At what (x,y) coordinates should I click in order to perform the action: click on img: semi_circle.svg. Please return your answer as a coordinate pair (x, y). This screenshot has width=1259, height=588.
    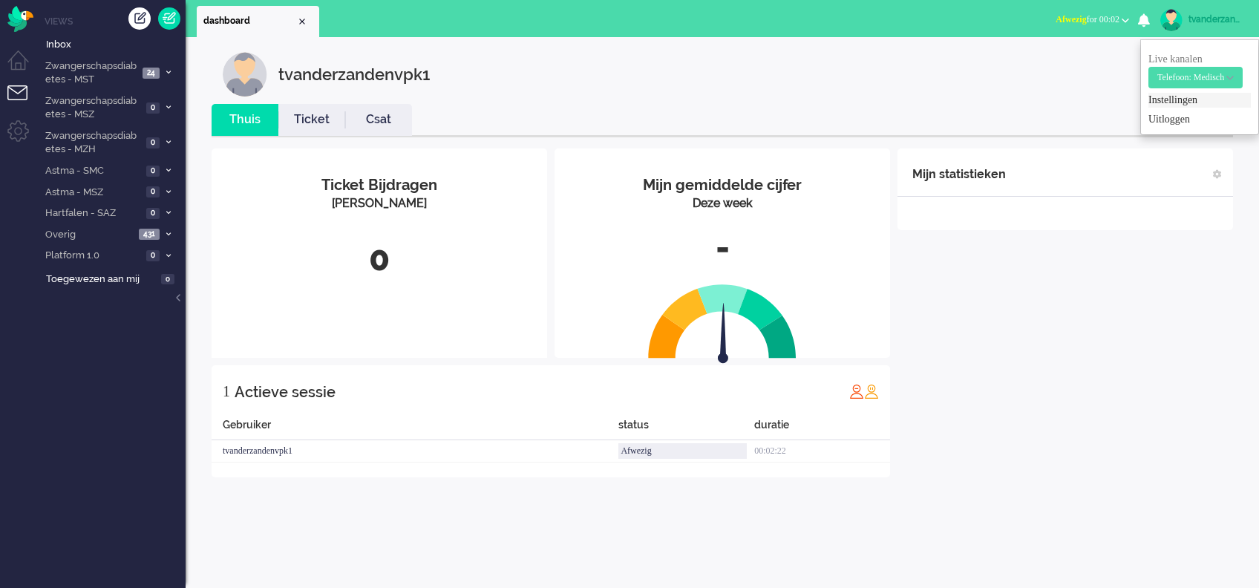
    Looking at the image, I should click on (722, 321).